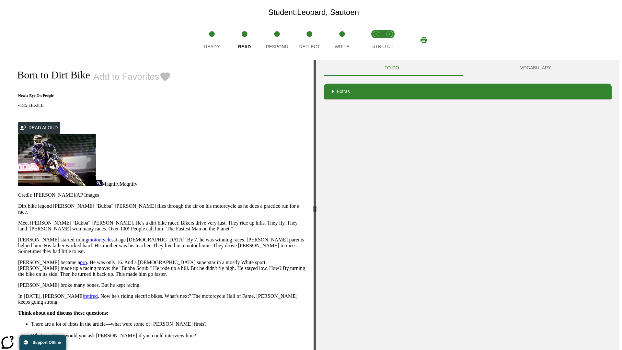 This screenshot has height=350, width=622. Describe the element at coordinates (389, 40) in the screenshot. I see `button: Stretch Respond step 2 of 2` at that location.